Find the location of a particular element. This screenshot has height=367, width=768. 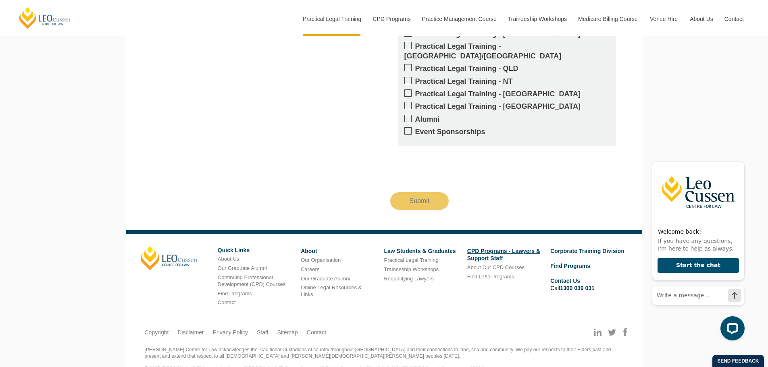

h6: Quick Links is located at coordinates (256, 250).